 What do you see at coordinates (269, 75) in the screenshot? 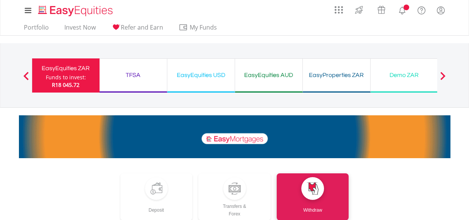
I see `div: EasyEquities AUD` at bounding box center [269, 75].